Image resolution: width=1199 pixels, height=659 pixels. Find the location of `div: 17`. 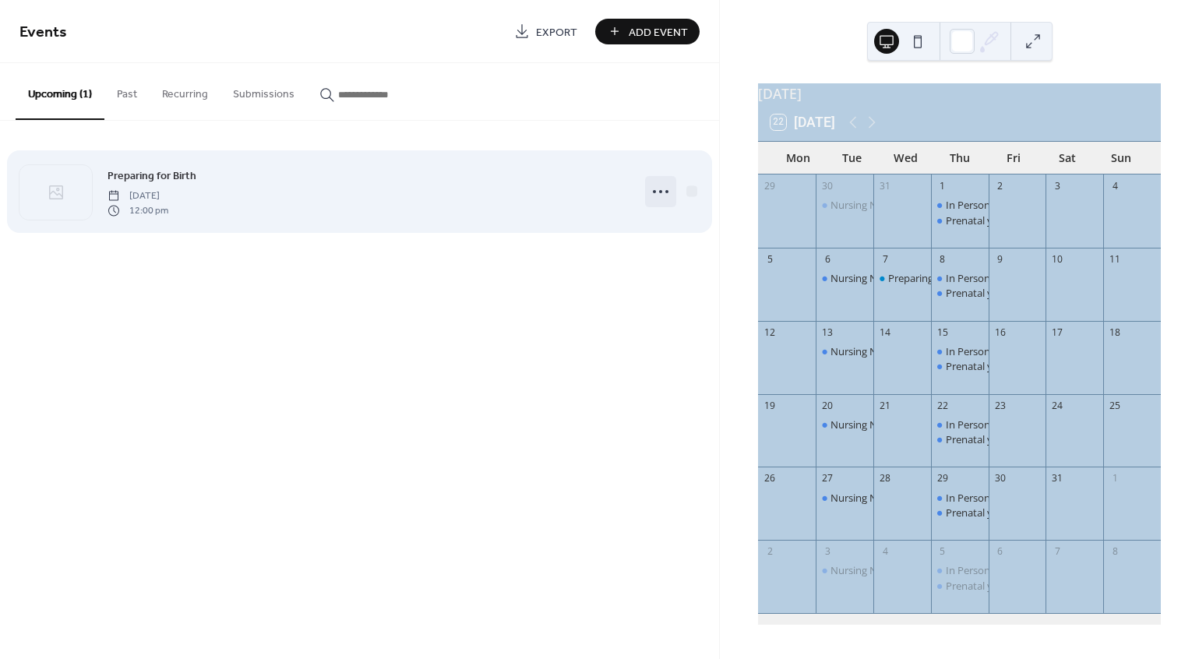

div: 17 is located at coordinates (1057, 332).